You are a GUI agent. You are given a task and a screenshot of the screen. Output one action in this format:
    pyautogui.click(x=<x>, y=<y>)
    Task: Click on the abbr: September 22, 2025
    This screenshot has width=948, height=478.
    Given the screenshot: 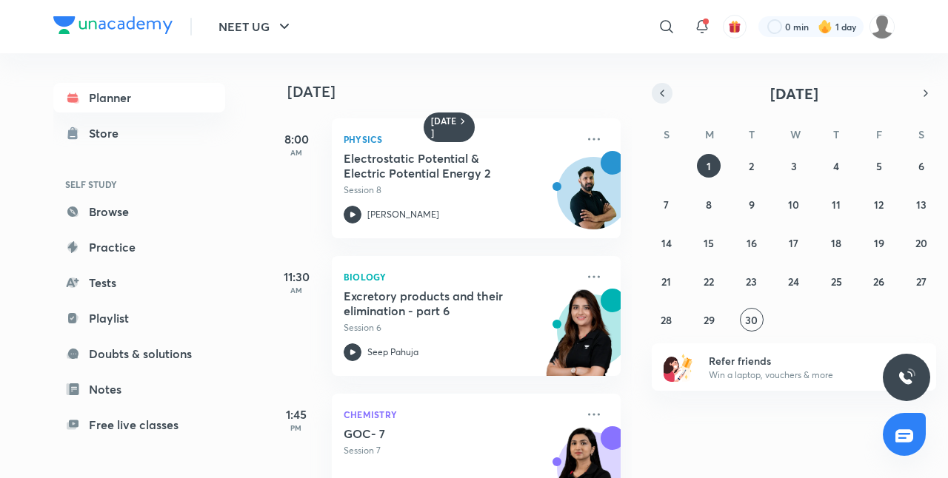 What is the action you would take?
    pyautogui.click(x=708, y=281)
    